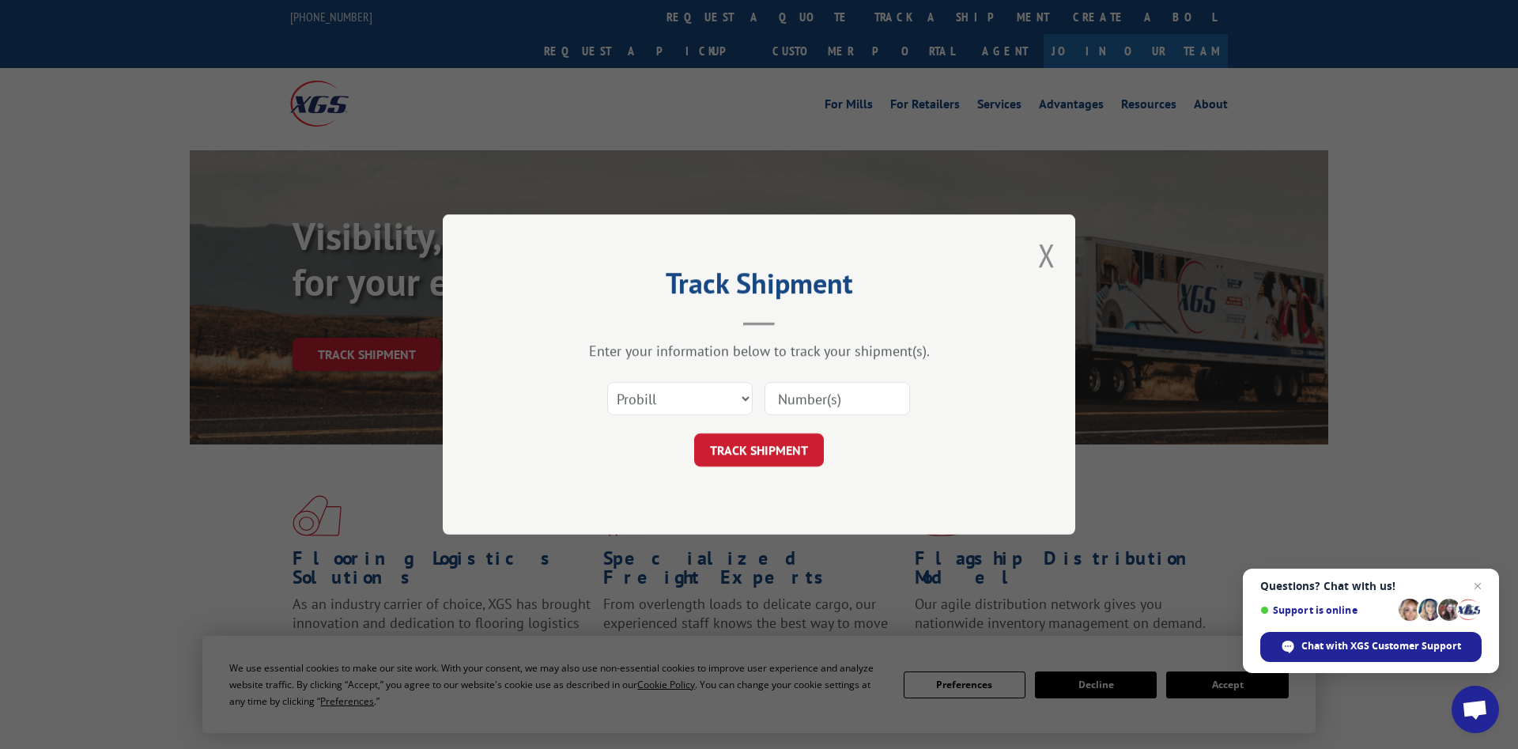  What do you see at coordinates (759, 287) in the screenshot?
I see `h2: Track Shipment` at bounding box center [759, 287].